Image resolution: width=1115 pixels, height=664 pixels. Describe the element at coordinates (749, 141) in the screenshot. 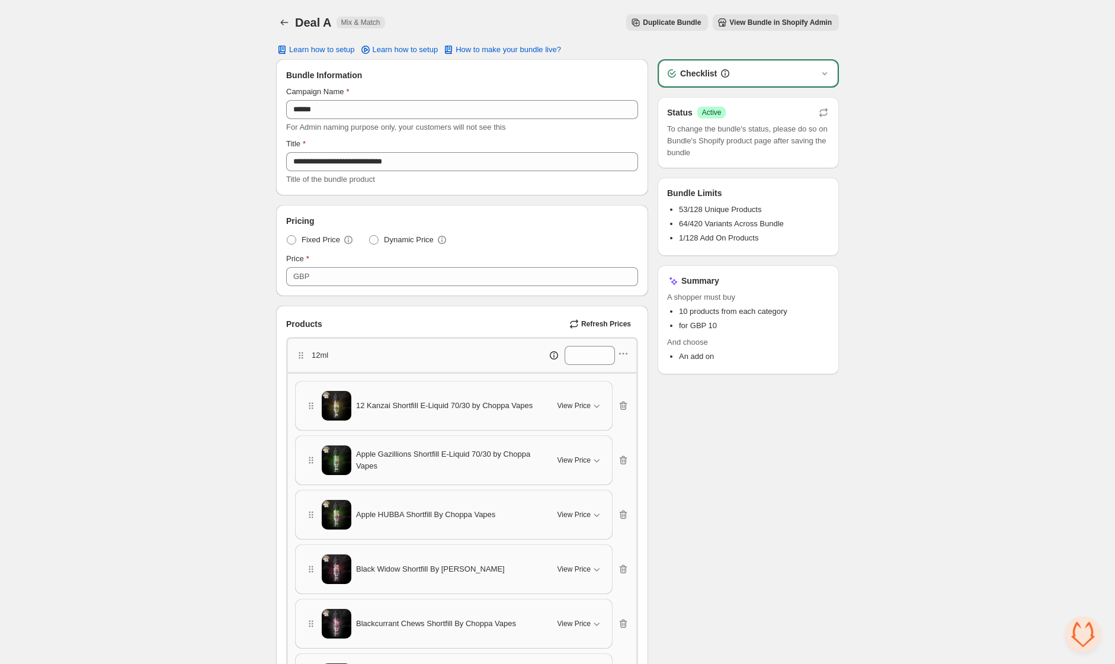

I see `span: To change the bundle's status, please do so on Bundle's Shopify product page after saving the bundle` at that location.